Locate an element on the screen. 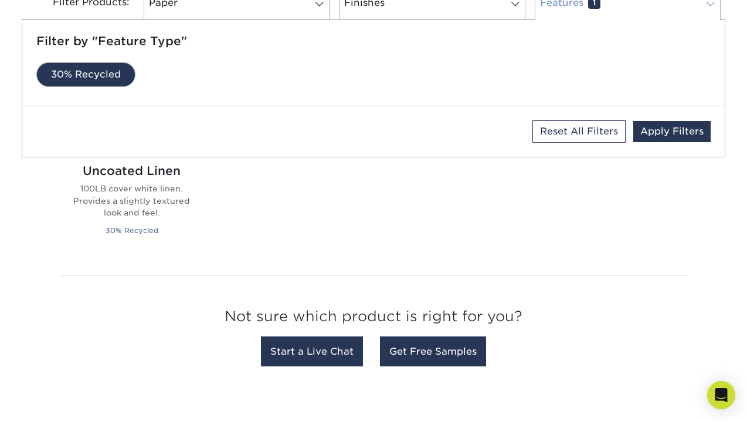 The image size is (747, 421). a: 30% Recycled is located at coordinates (86, 74).